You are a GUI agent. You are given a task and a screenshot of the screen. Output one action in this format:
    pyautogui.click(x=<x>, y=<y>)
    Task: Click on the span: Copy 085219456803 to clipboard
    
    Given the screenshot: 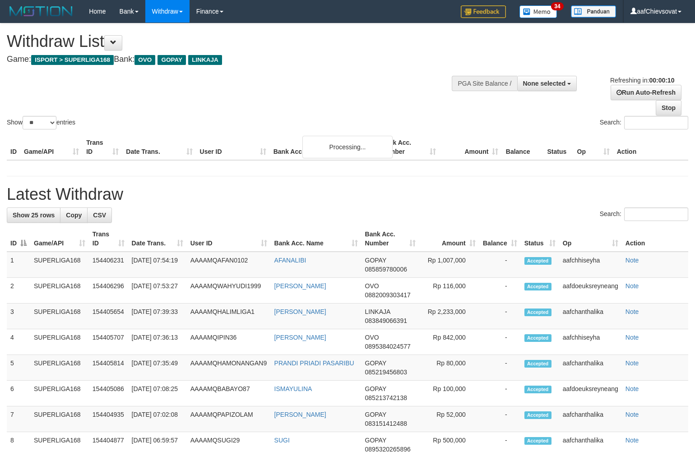 What is the action you would take?
    pyautogui.click(x=386, y=372)
    